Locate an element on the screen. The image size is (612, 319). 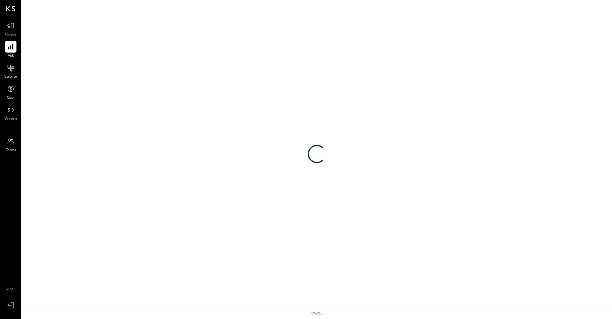
span: Teams is located at coordinates (11, 150).